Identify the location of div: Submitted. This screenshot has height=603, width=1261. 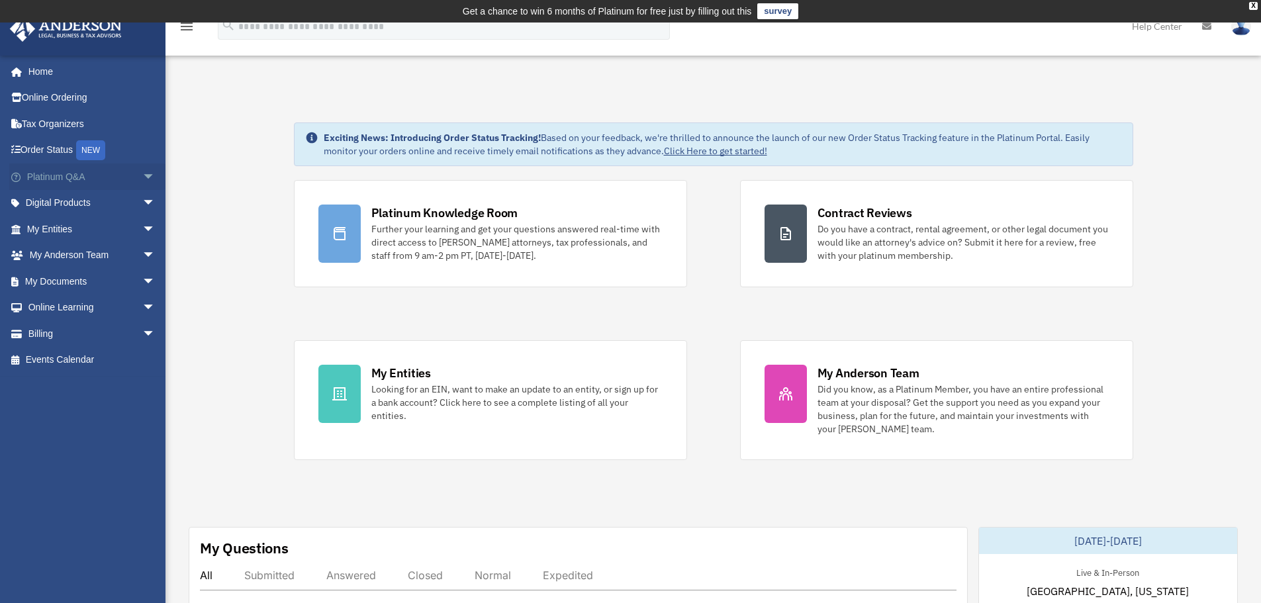
(269, 575).